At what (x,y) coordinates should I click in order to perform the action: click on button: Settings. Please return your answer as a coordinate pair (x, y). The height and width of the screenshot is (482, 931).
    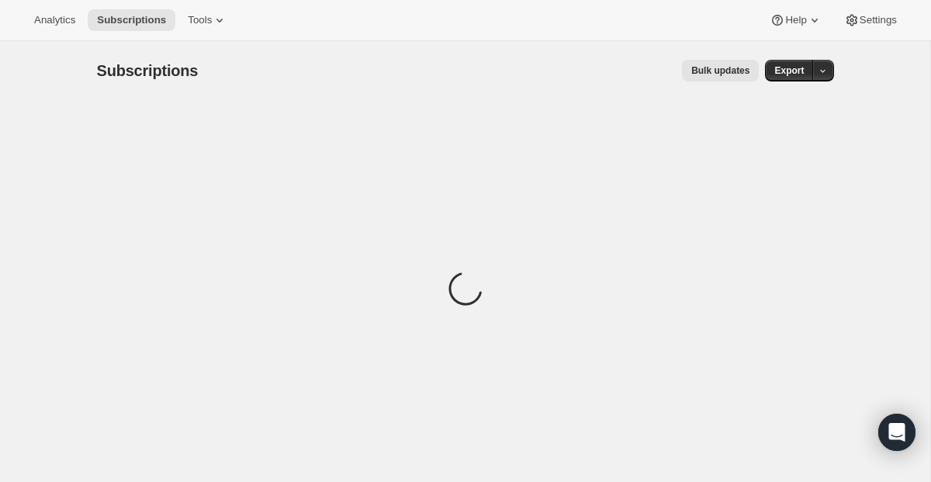
    Looking at the image, I should click on (870, 20).